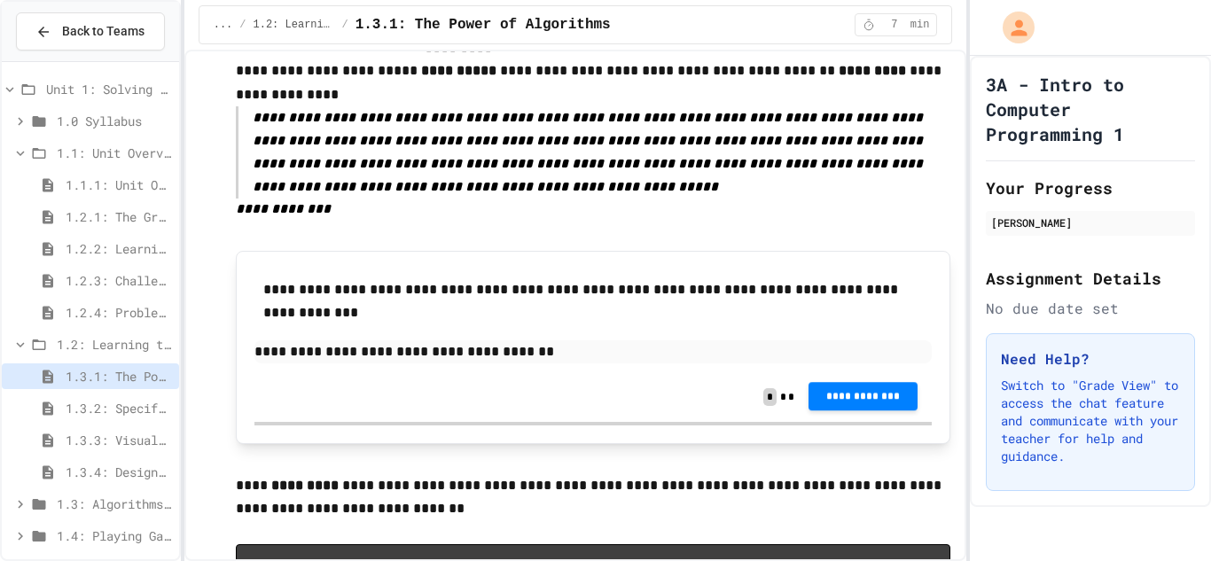 The height and width of the screenshot is (561, 1211). What do you see at coordinates (1012, 27) in the screenshot?
I see `div: My Account` at bounding box center [1012, 27].